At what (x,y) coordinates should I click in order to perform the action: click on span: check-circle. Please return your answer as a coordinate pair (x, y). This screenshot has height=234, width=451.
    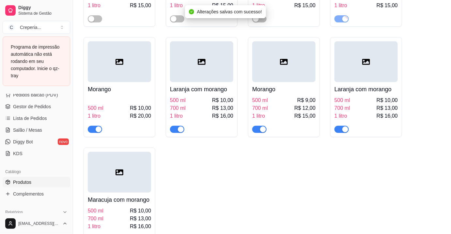
    Looking at the image, I should click on (191, 12).